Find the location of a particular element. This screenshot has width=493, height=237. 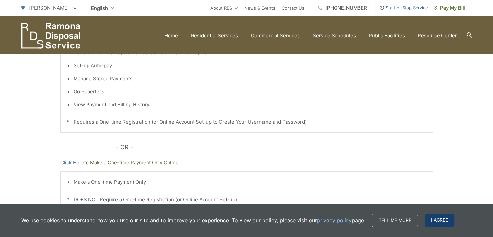

a: Service Schedules is located at coordinates (334, 36).